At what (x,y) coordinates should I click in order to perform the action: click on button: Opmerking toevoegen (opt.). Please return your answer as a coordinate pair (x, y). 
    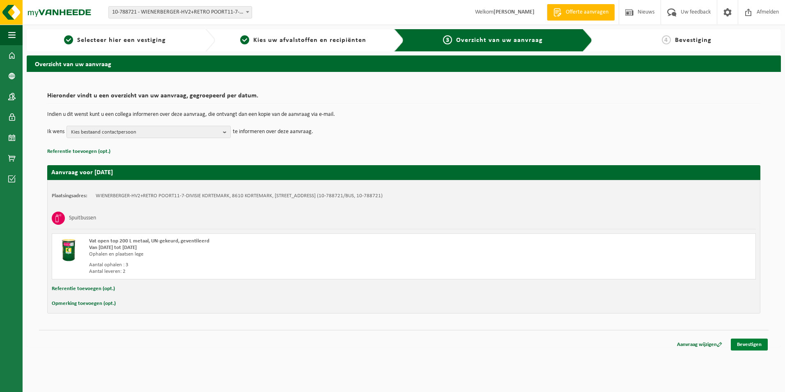
    Looking at the image, I should click on (84, 304).